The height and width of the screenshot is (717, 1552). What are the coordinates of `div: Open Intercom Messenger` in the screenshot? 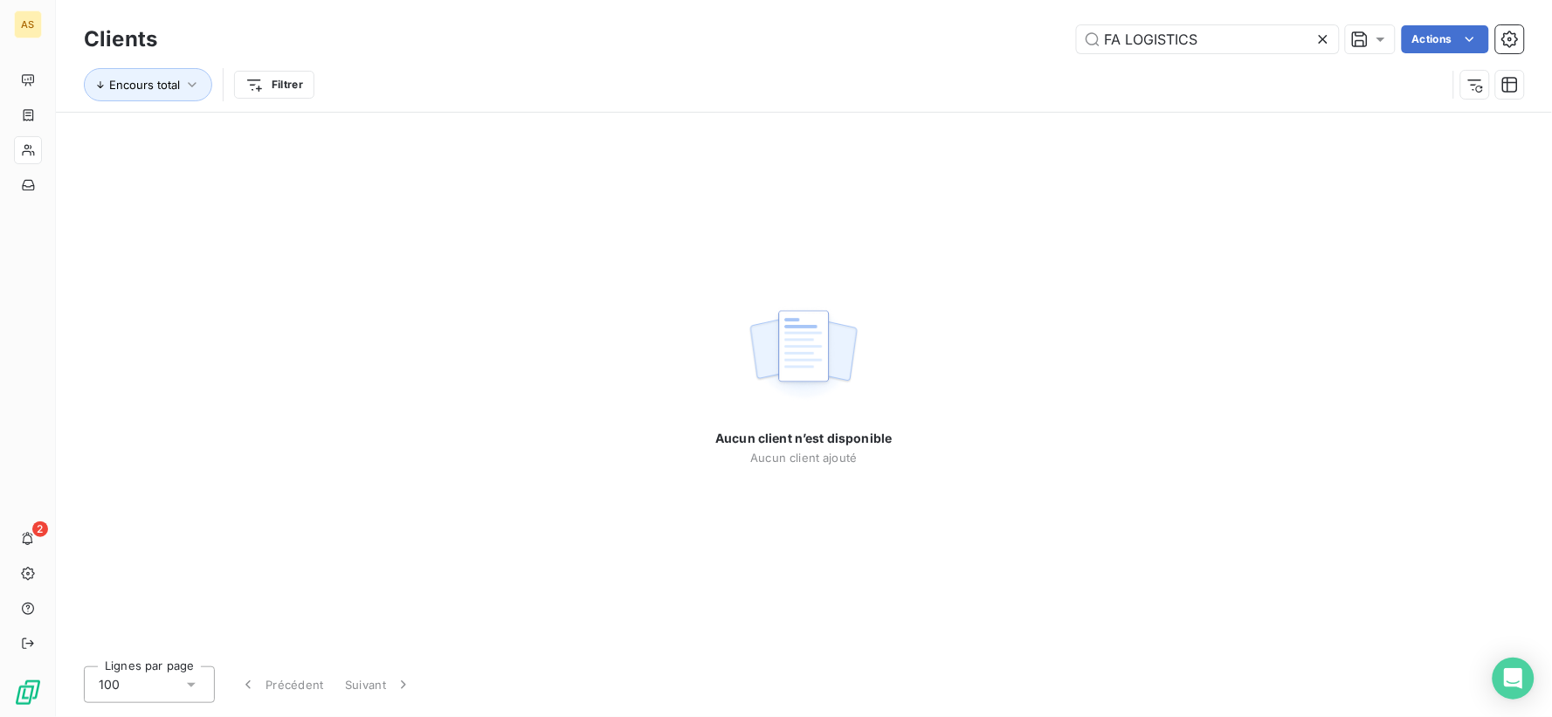 It's located at (1513, 679).